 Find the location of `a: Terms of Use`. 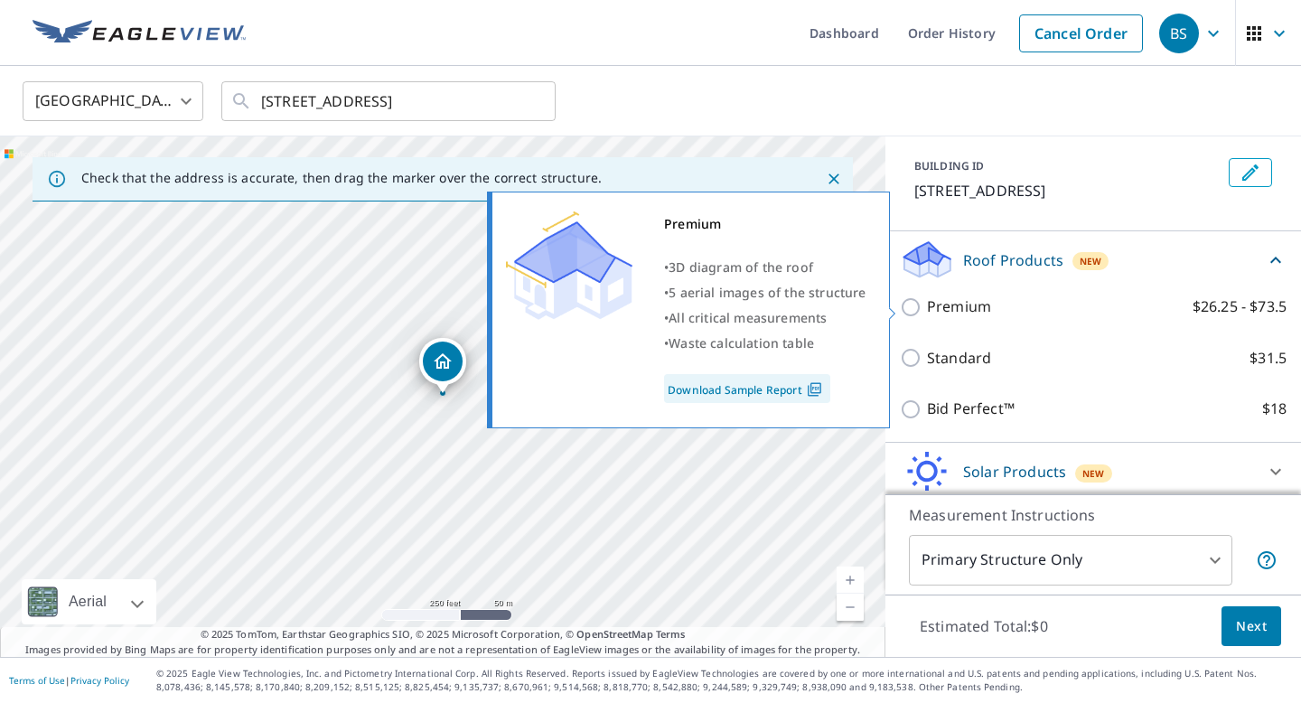

a: Terms of Use is located at coordinates (37, 681).